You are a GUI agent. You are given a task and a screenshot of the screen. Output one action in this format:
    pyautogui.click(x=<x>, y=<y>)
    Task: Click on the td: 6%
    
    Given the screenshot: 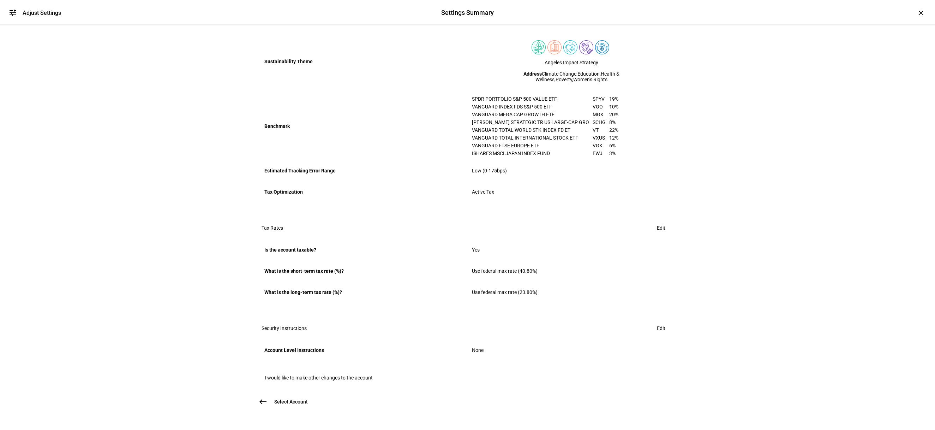 What is the action you would take?
    pyautogui.click(x=614, y=145)
    